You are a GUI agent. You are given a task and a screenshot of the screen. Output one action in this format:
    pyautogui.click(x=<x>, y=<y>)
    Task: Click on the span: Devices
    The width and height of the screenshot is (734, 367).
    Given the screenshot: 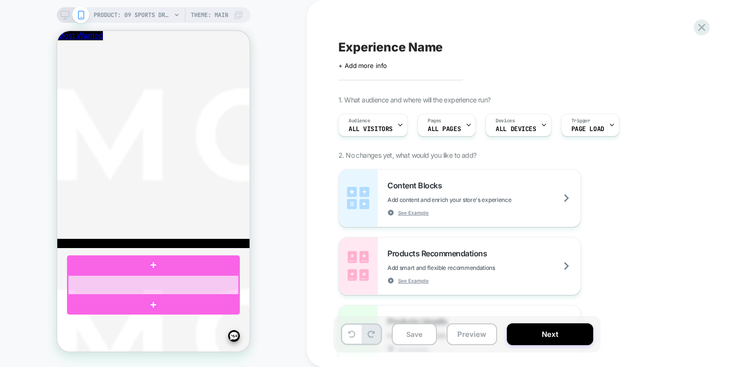 What is the action you would take?
    pyautogui.click(x=505, y=121)
    